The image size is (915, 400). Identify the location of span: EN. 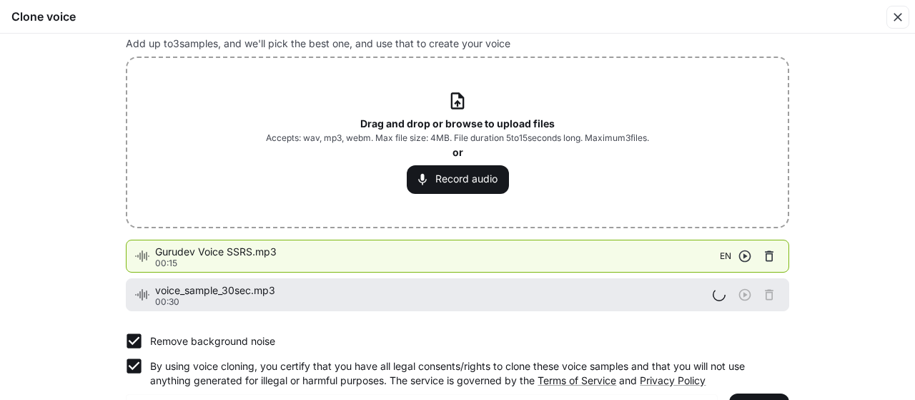
(726, 256).